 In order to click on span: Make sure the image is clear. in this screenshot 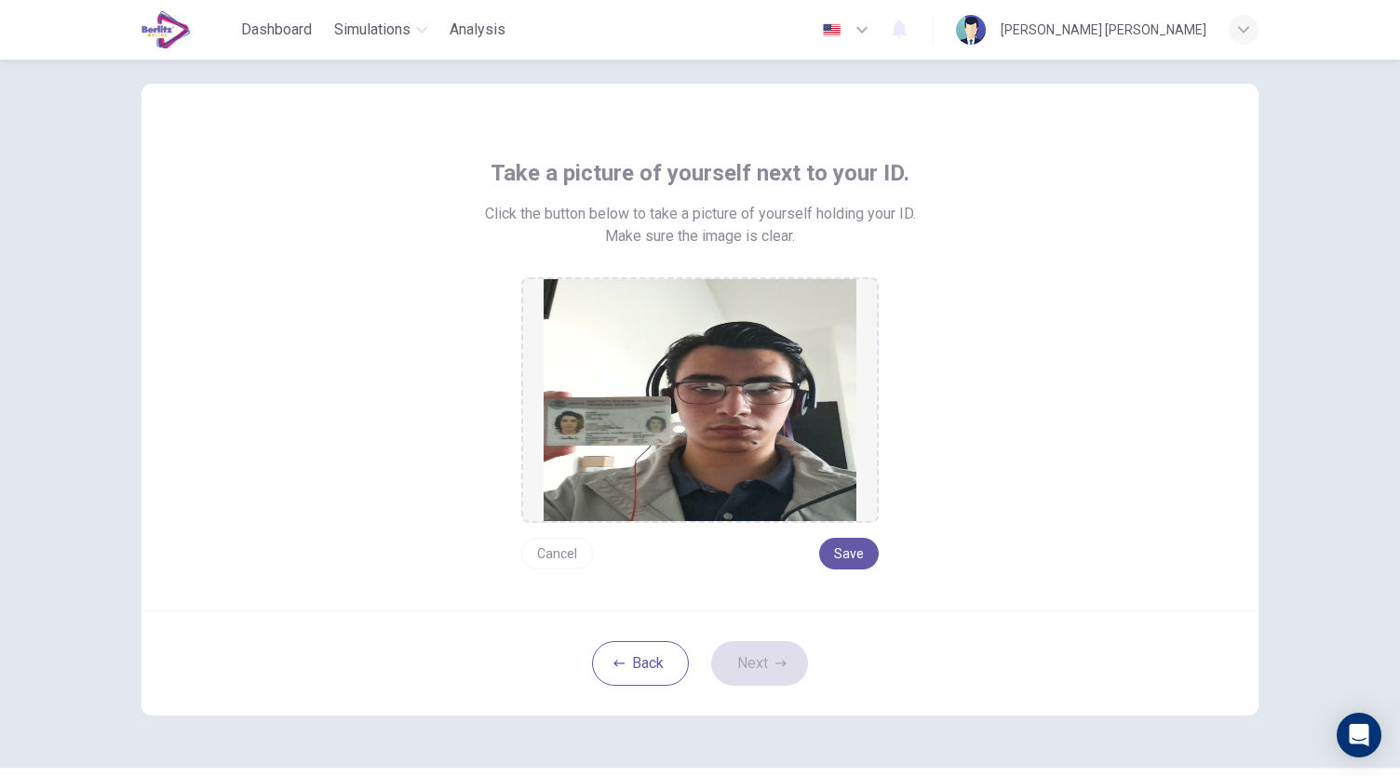, I will do `click(700, 236)`.